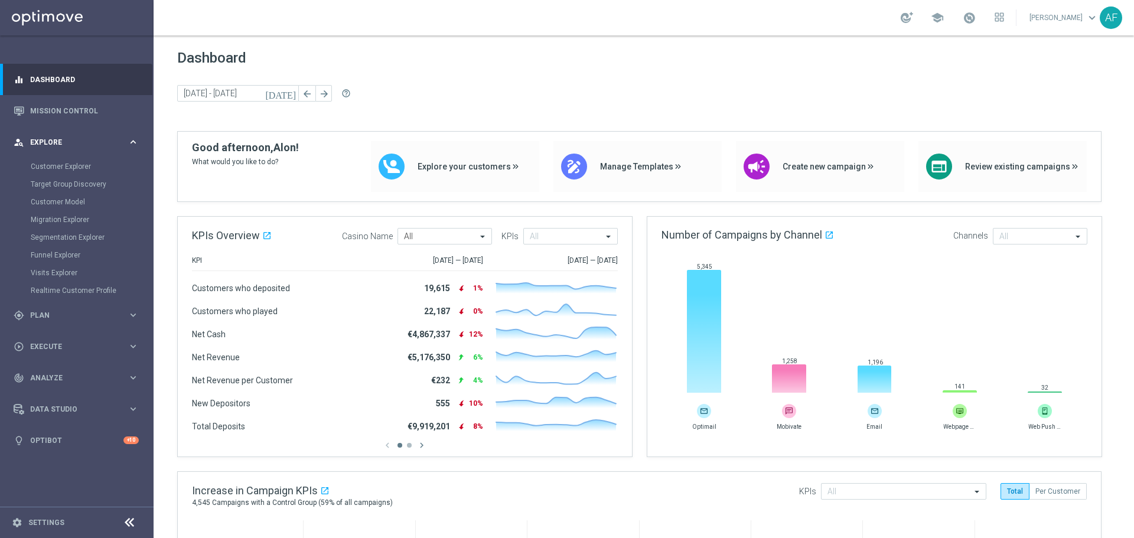 The image size is (1134, 538). I want to click on div: +10, so click(131, 440).